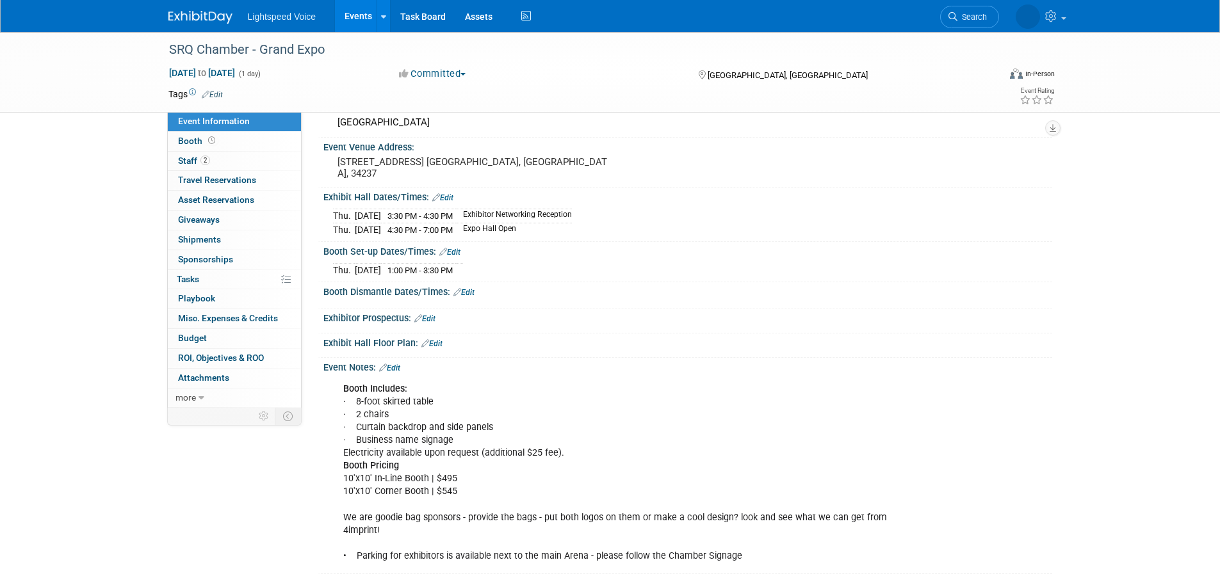 The image size is (1220, 583). Describe the element at coordinates (234, 339) in the screenshot. I see `a: Budget` at that location.